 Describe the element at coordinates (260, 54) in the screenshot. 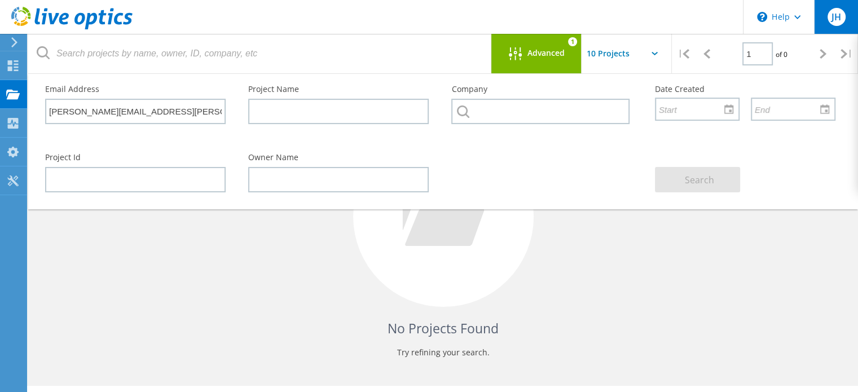

I see `input: Search projects by name, owner, ID, company, etc` at that location.